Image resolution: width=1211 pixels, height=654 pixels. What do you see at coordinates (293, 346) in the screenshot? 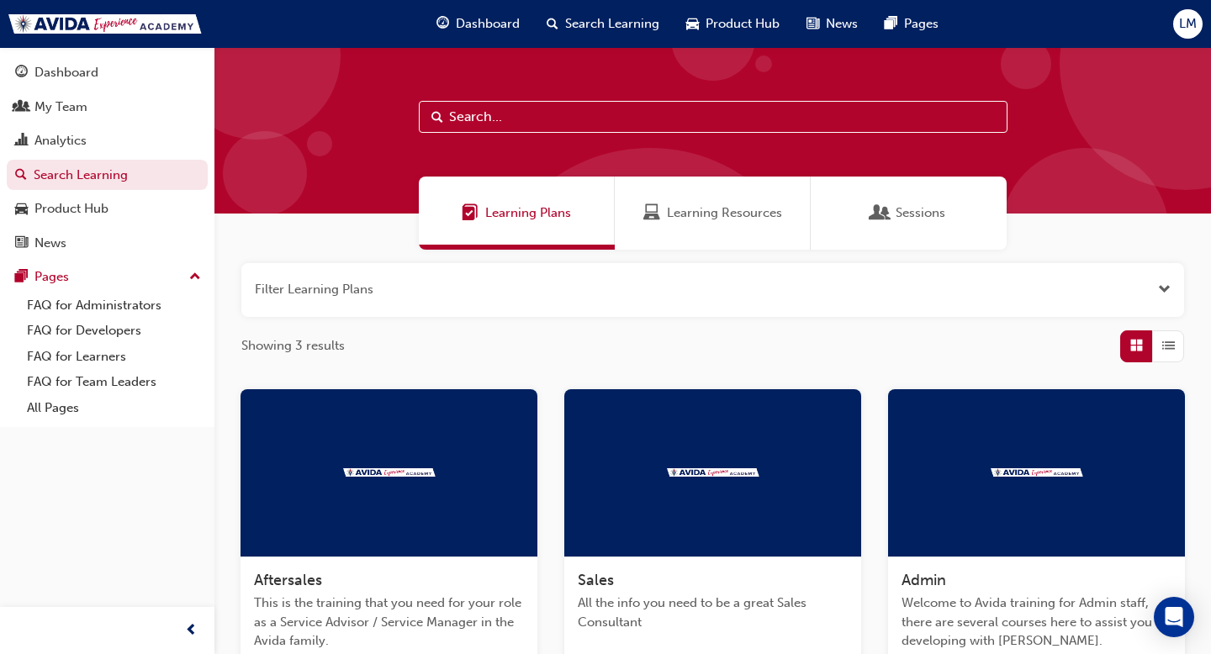
I see `span: Showing 3 results` at bounding box center [293, 346].